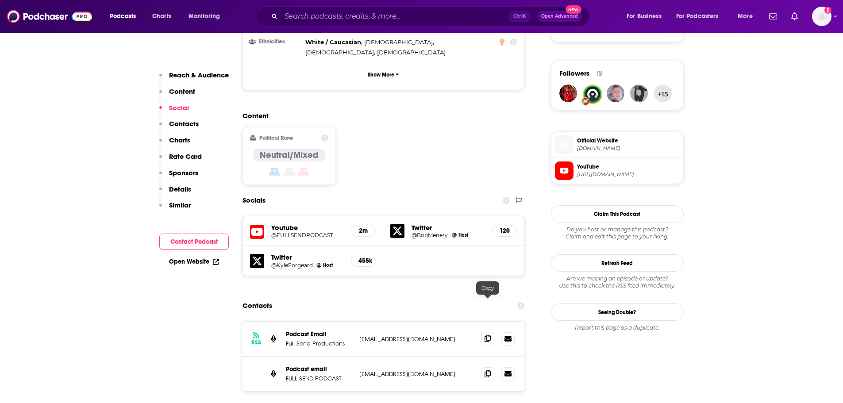  Describe the element at coordinates (363, 261) in the screenshot. I see `h5: 455k` at that location.